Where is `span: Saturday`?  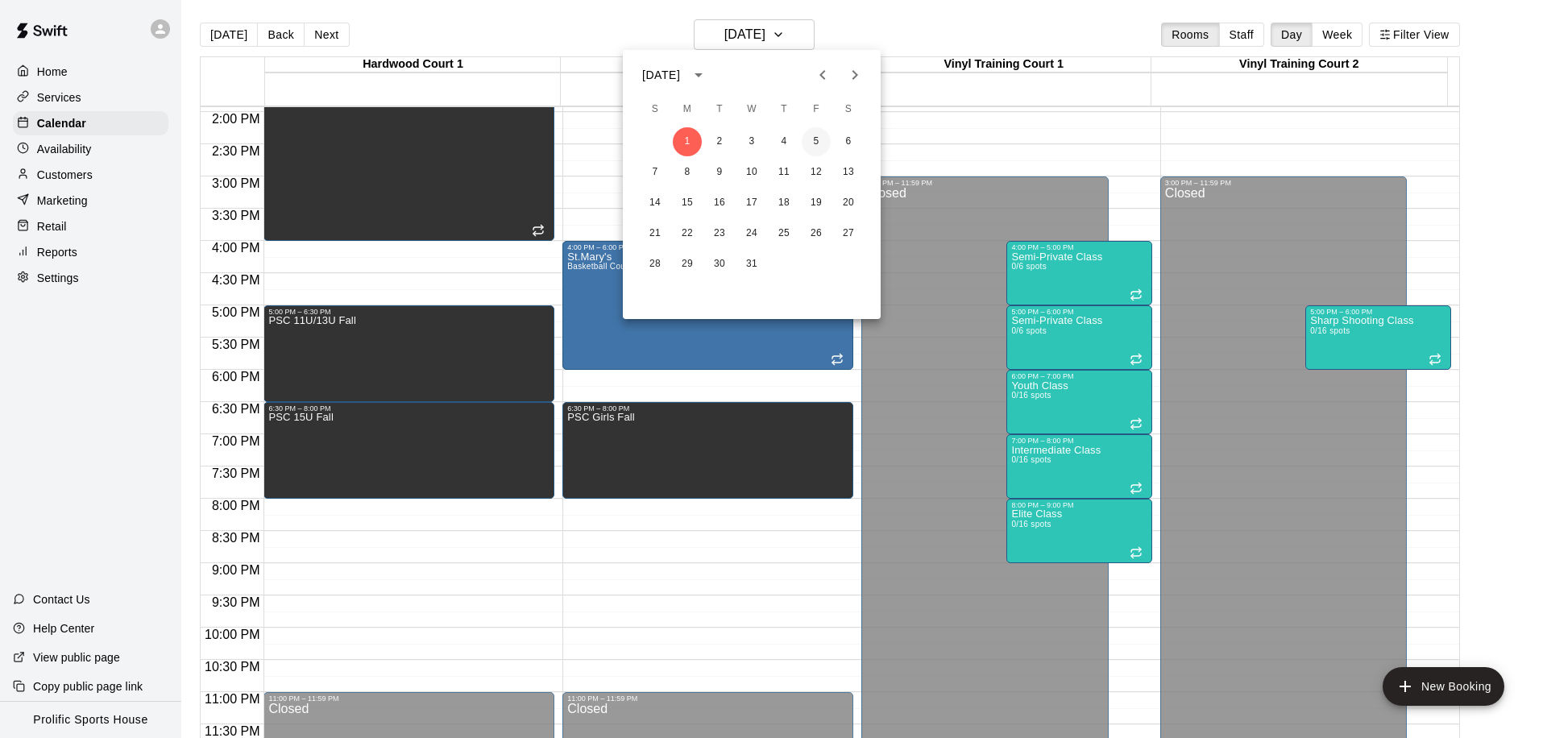
span: Saturday is located at coordinates (848, 110).